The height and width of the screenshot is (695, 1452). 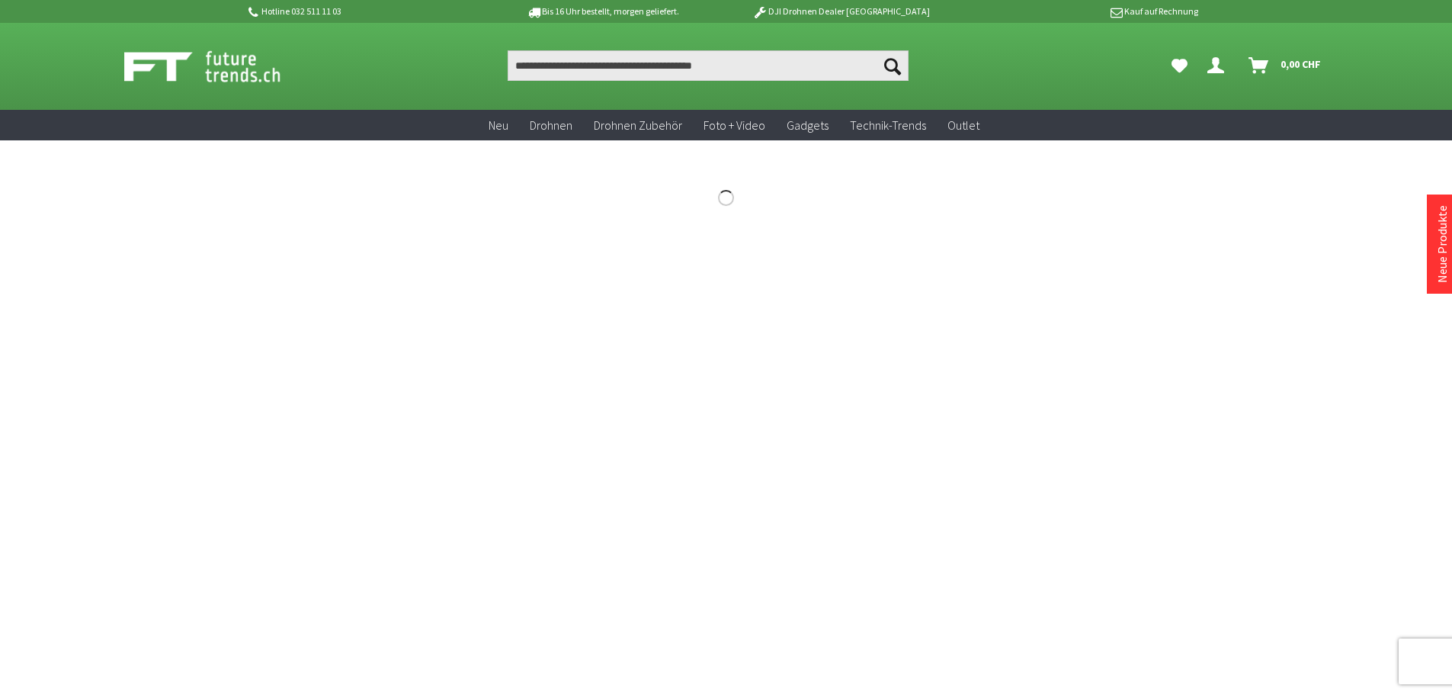 What do you see at coordinates (807, 125) in the screenshot?
I see `a: Gadgets` at bounding box center [807, 125].